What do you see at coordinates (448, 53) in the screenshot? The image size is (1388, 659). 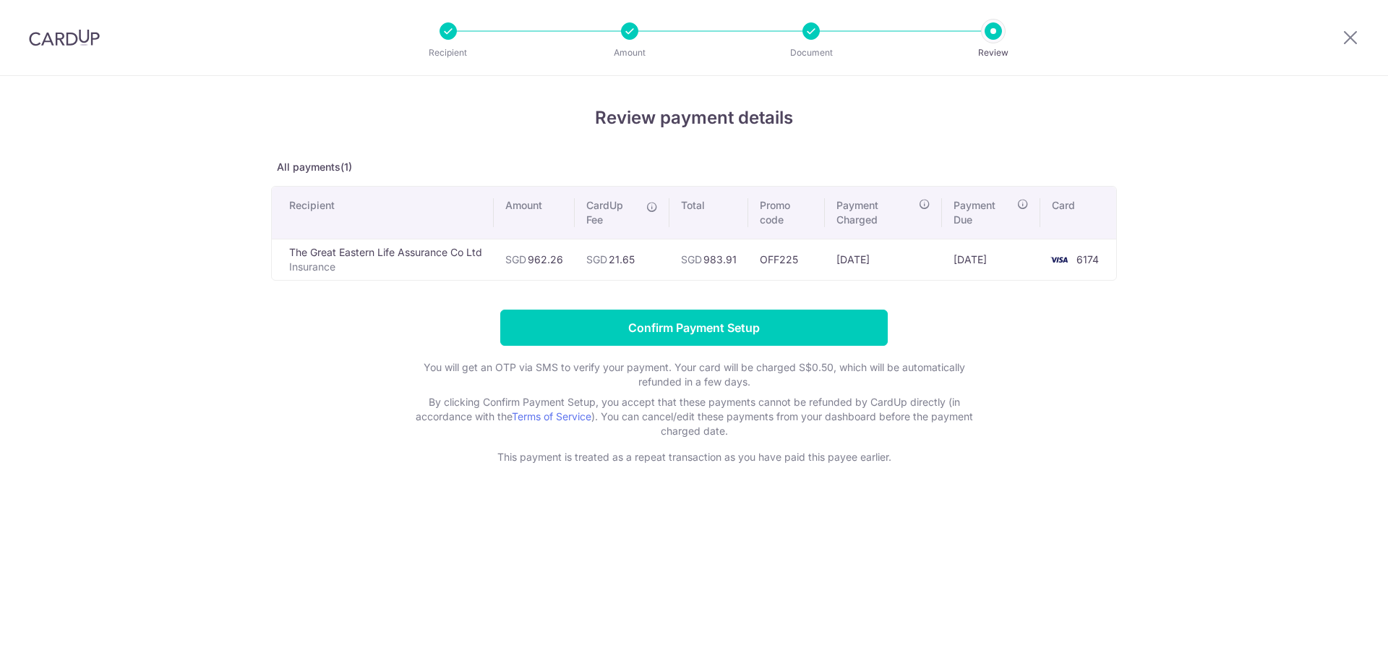 I see `p: Recipient` at bounding box center [448, 53].